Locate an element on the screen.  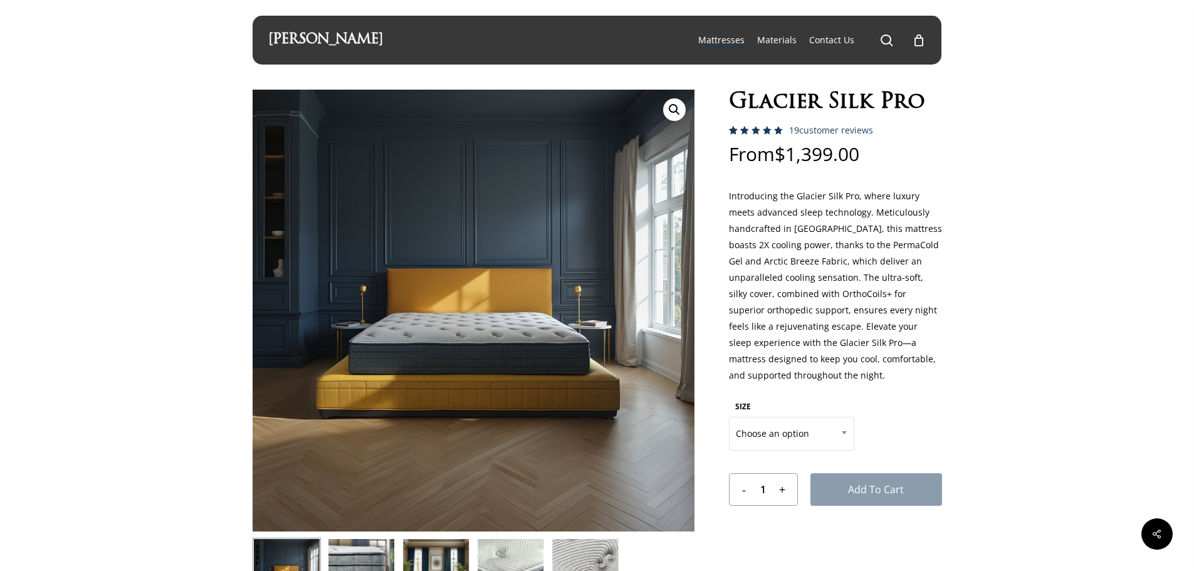
span: Contact Us is located at coordinates (832, 39).